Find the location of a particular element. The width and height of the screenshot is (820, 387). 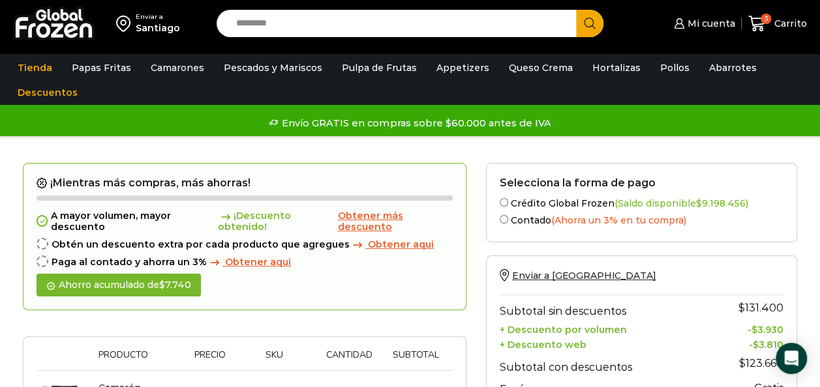

span: 3 is located at coordinates (766, 19).